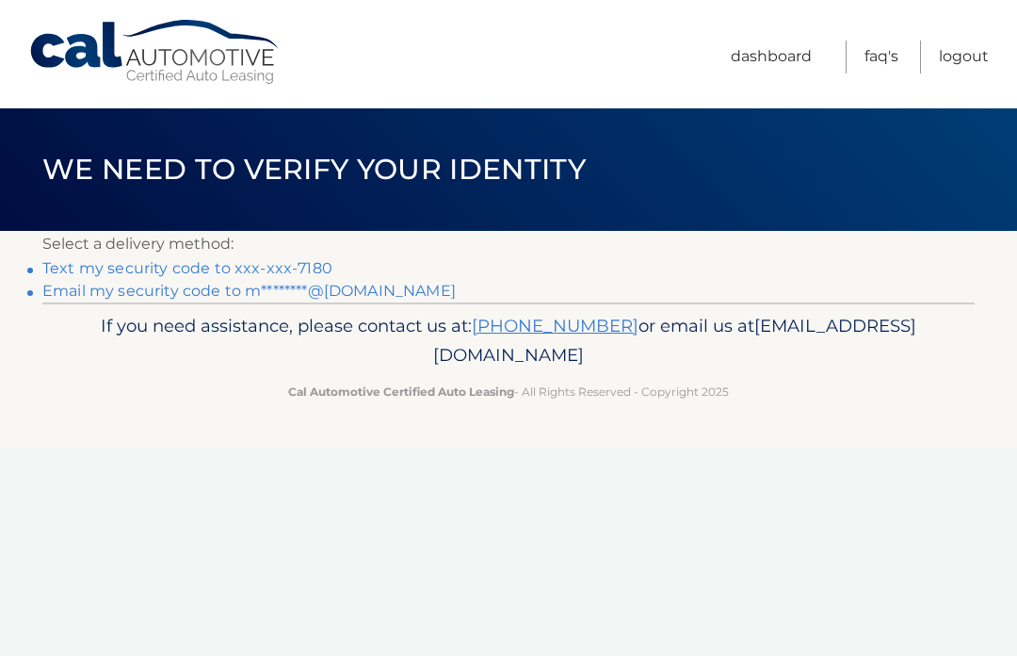  I want to click on a: Logout, so click(964, 57).